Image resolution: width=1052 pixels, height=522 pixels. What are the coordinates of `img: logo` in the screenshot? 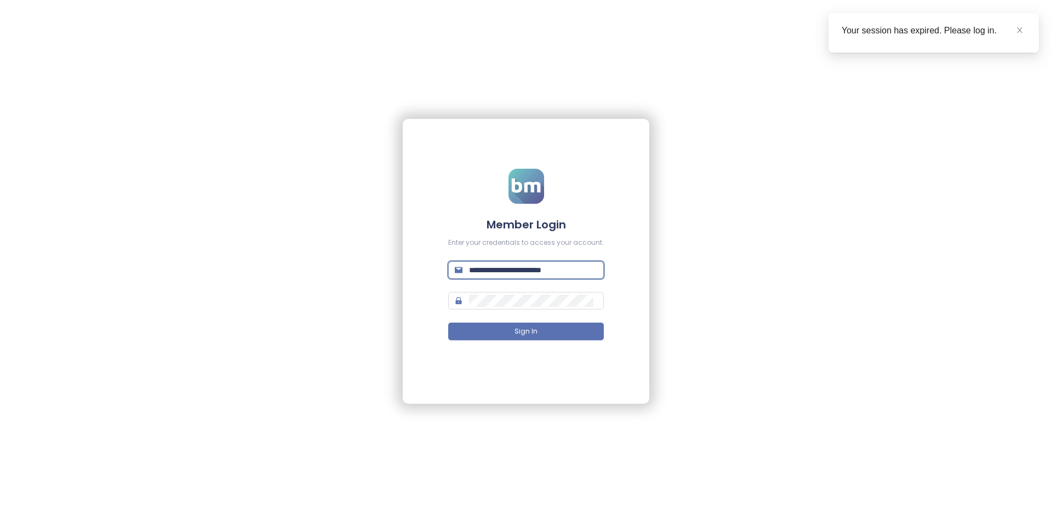 It's located at (526, 186).